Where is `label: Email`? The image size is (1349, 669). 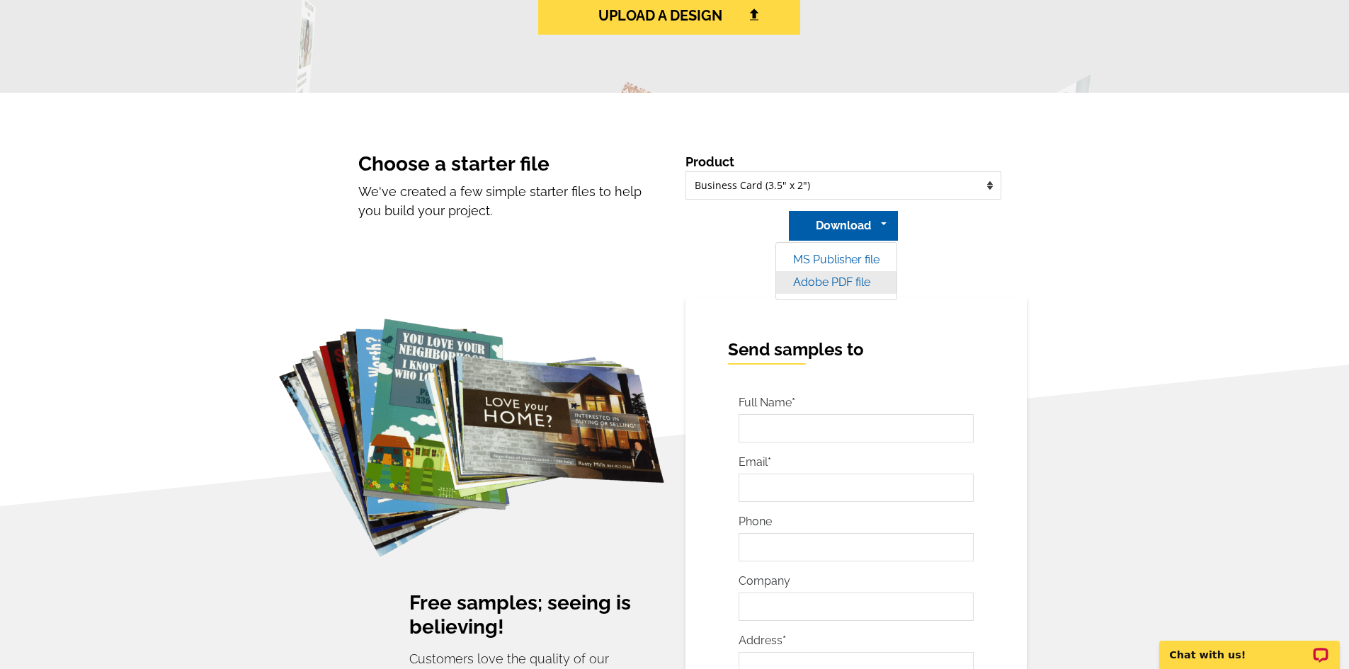 label: Email is located at coordinates (753, 462).